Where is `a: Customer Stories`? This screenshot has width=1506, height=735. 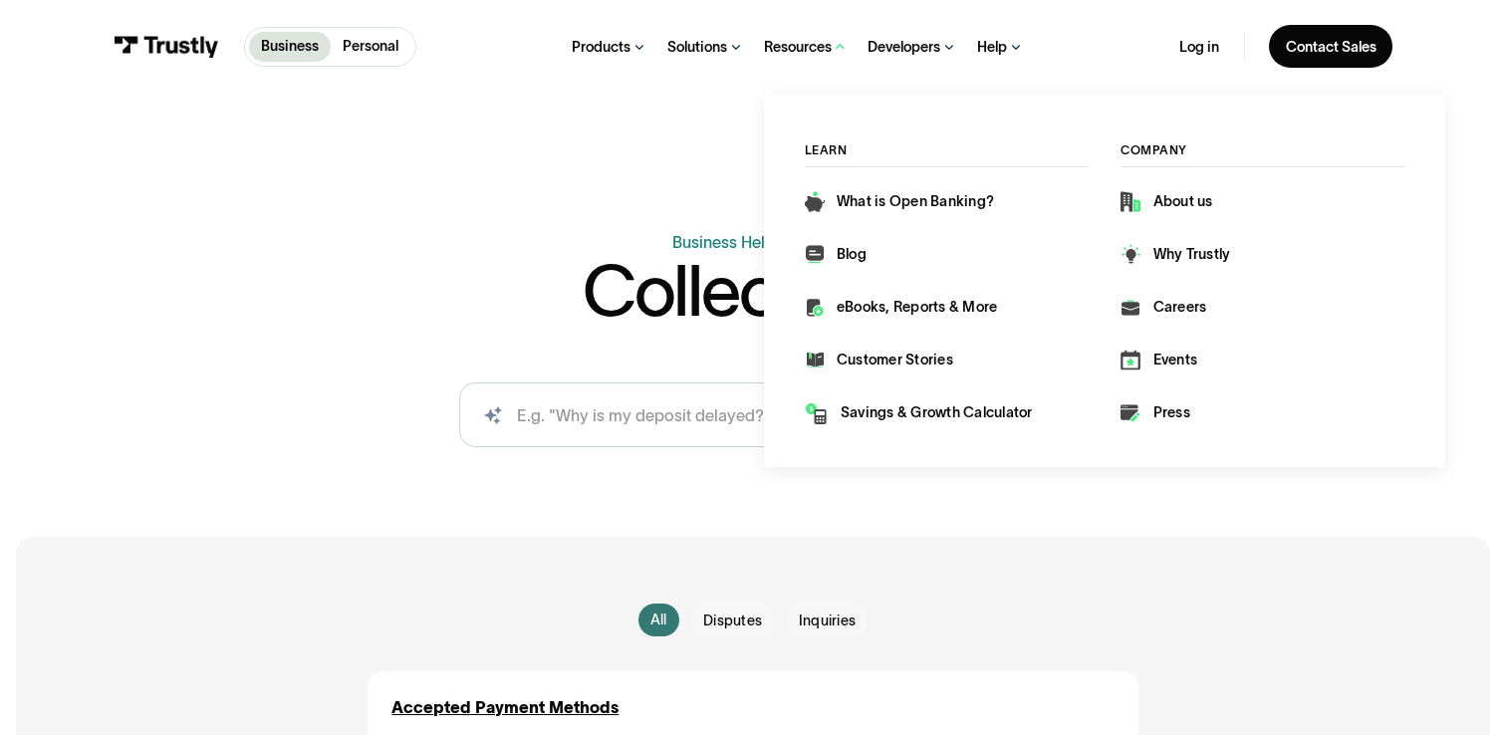 a: Customer Stories is located at coordinates (878, 360).